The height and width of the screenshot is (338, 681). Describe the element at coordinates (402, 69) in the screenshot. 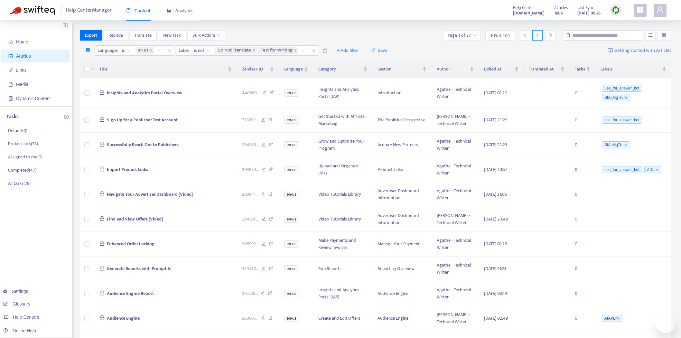

I see `th: Section` at that location.